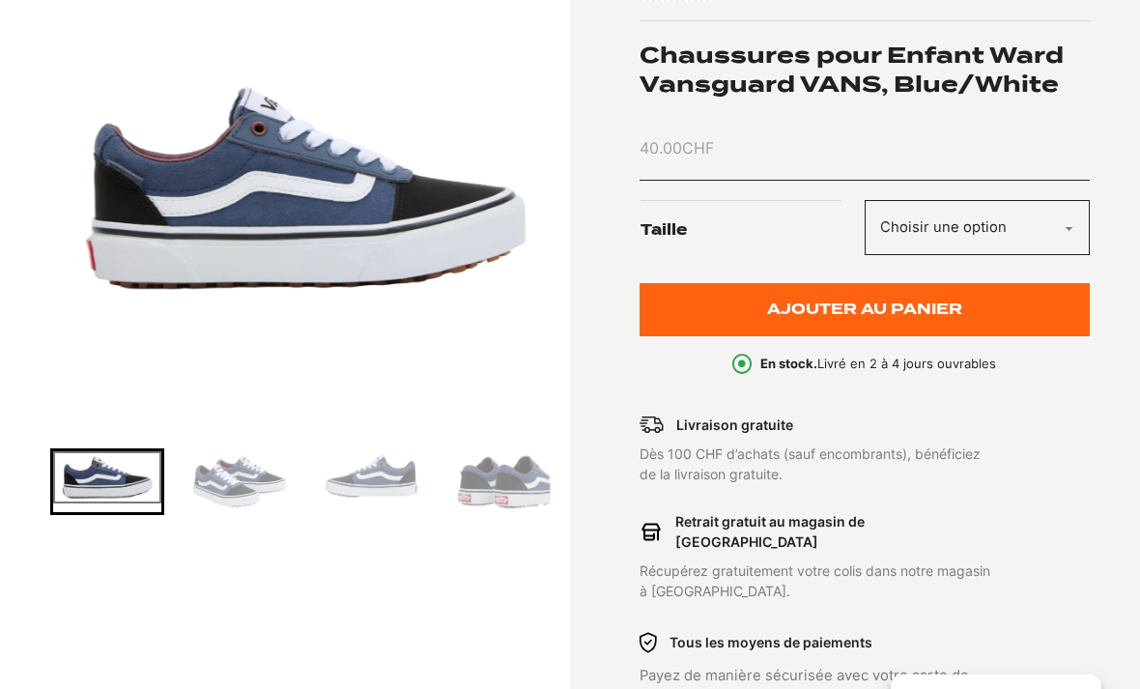  What do you see at coordinates (820, 464) in the screenshot?
I see `p: Dès 100 CHF d’achats (sauf encombrants), bénéficiez de la livraison gratuite.` at bounding box center [820, 464].